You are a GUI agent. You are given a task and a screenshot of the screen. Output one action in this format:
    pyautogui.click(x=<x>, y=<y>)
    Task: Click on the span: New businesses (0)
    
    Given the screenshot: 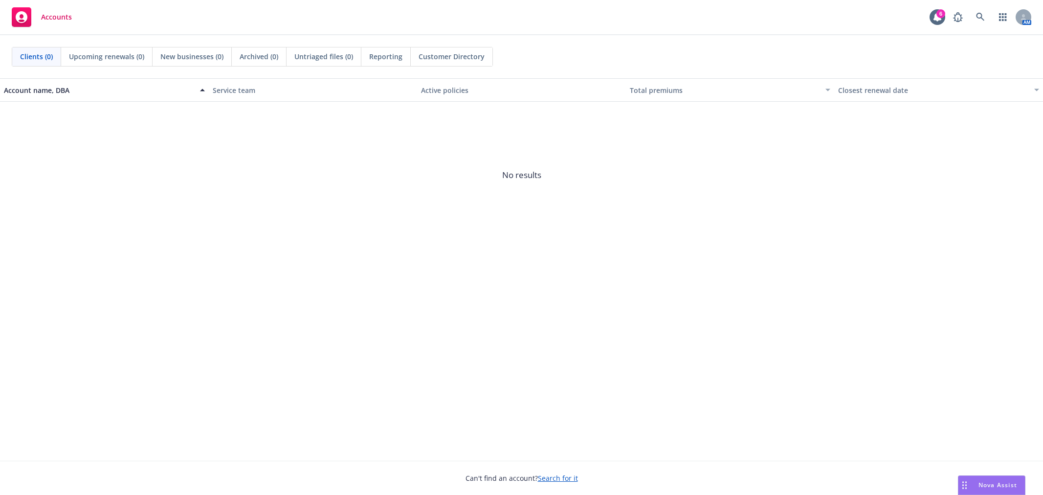 What is the action you would take?
    pyautogui.click(x=192, y=56)
    